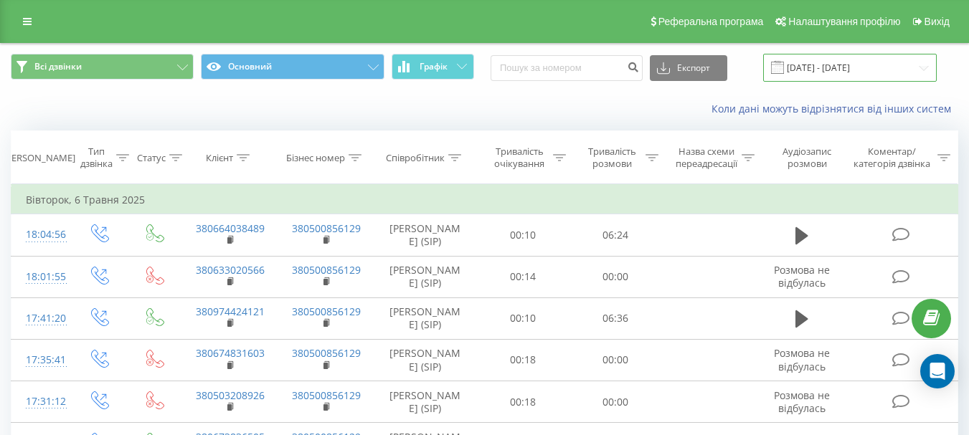 The height and width of the screenshot is (435, 969). Describe the element at coordinates (96, 158) in the screenshot. I see `div: Тип дзвінка` at that location.